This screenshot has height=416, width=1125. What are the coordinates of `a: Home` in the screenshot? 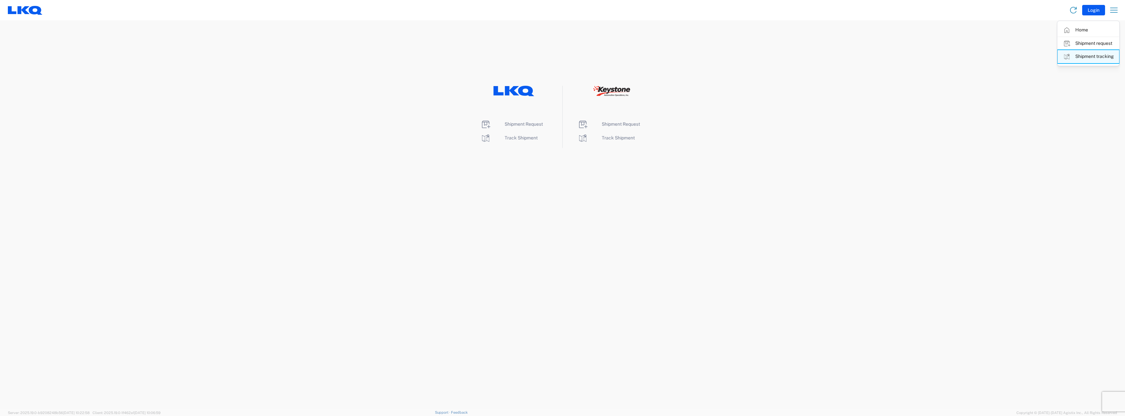 It's located at (1089, 30).